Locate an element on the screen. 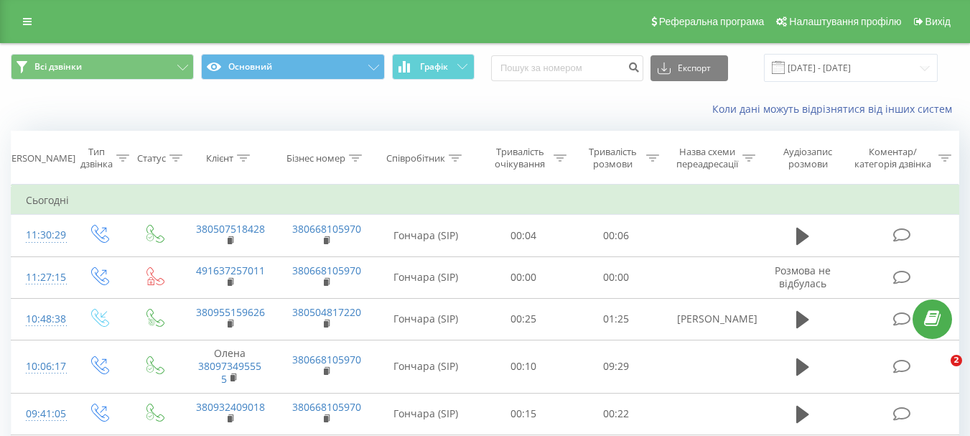 The image size is (970, 436). span: Всі дзвінки is located at coordinates (58, 67).